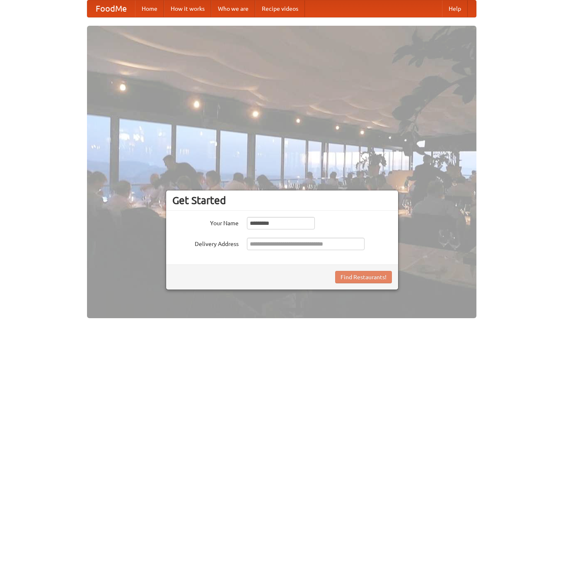 This screenshot has width=563, height=587. Describe the element at coordinates (233, 9) in the screenshot. I see `a: Who we are` at that location.